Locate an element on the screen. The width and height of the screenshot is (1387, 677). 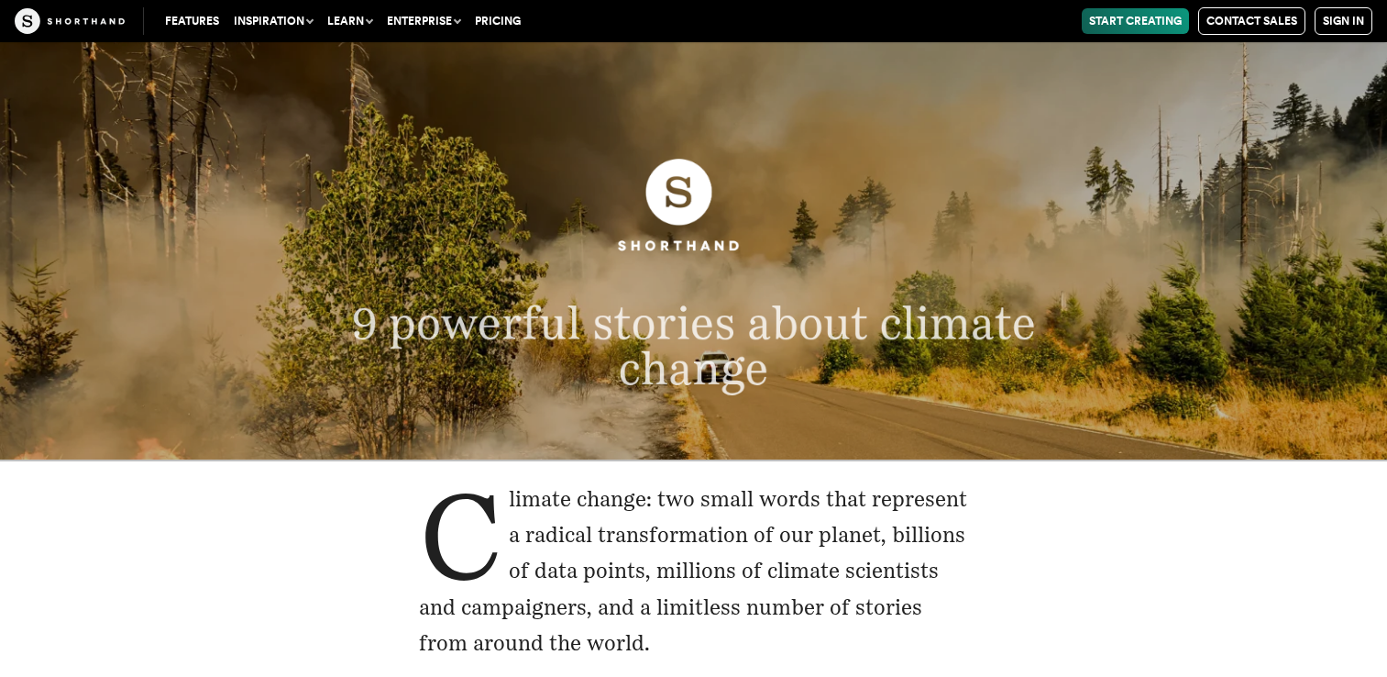
img: The Craft is located at coordinates (70, 21).